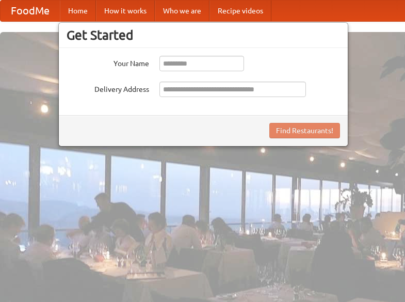 The height and width of the screenshot is (302, 405). I want to click on a: Home, so click(78, 11).